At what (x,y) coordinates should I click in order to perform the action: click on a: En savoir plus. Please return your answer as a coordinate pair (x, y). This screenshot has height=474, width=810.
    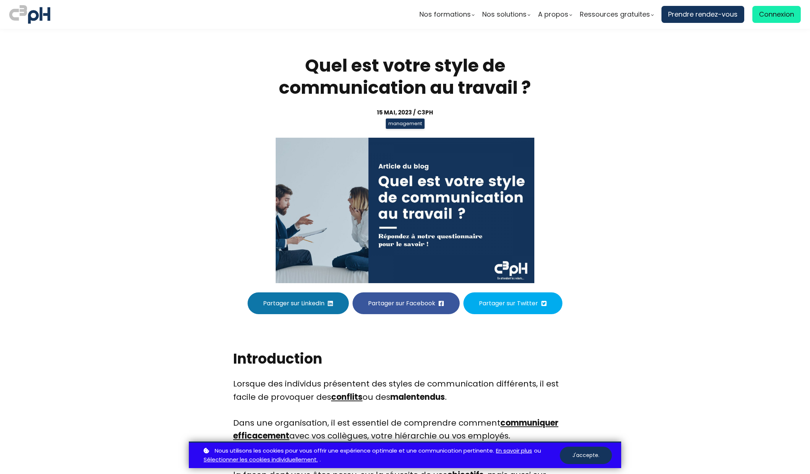
    Looking at the image, I should click on (514, 451).